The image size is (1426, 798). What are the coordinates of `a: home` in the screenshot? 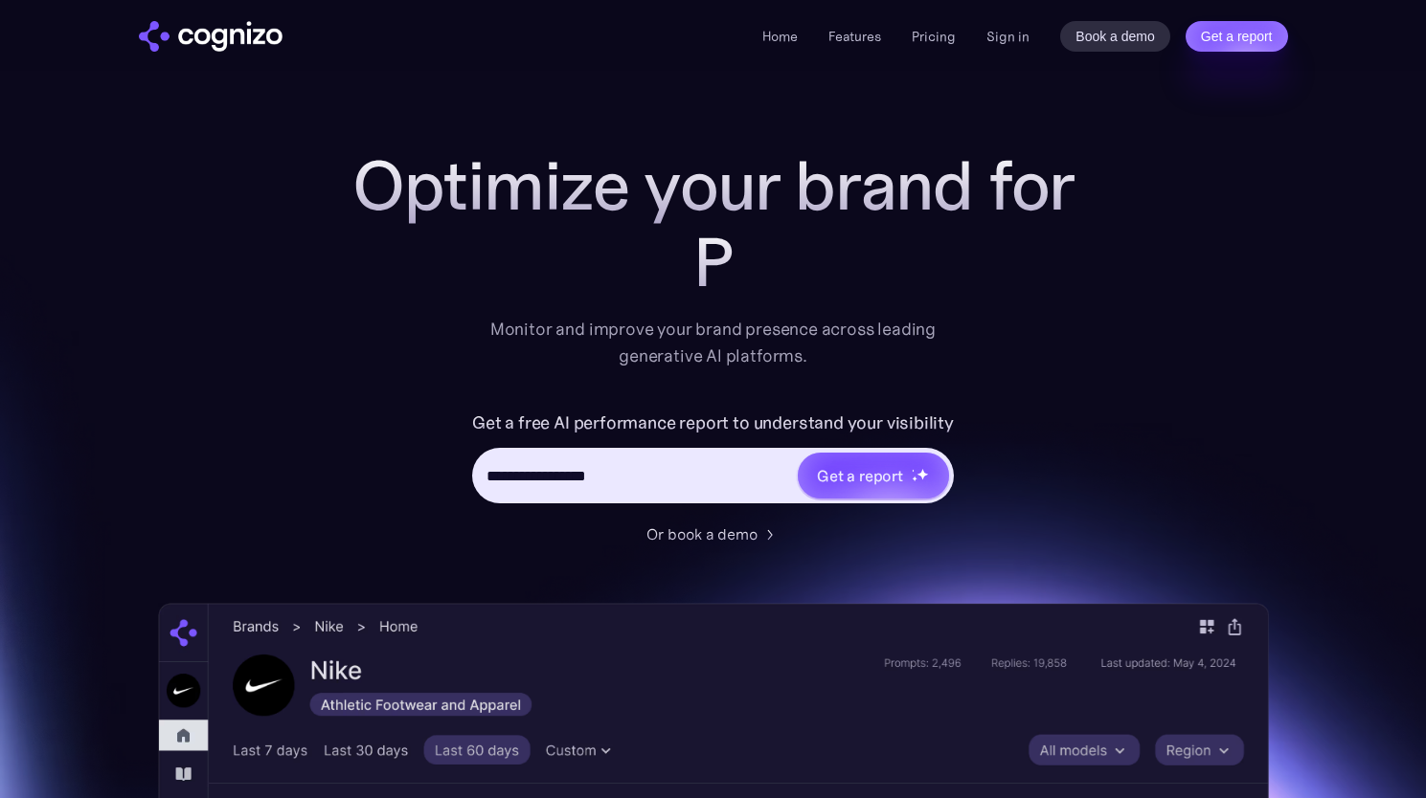 It's located at (211, 36).